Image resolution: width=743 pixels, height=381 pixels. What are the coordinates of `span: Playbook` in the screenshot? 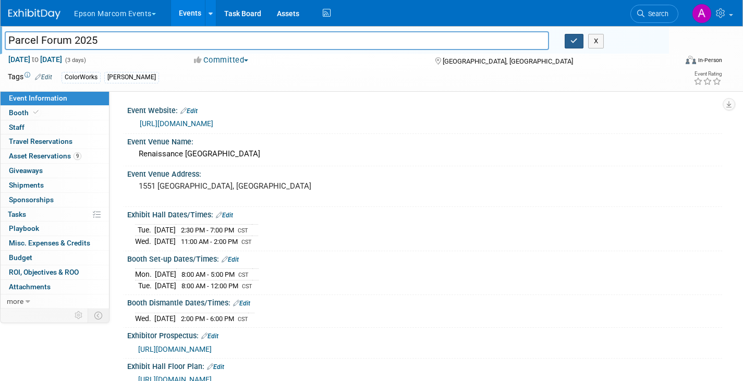 It's located at (24, 228).